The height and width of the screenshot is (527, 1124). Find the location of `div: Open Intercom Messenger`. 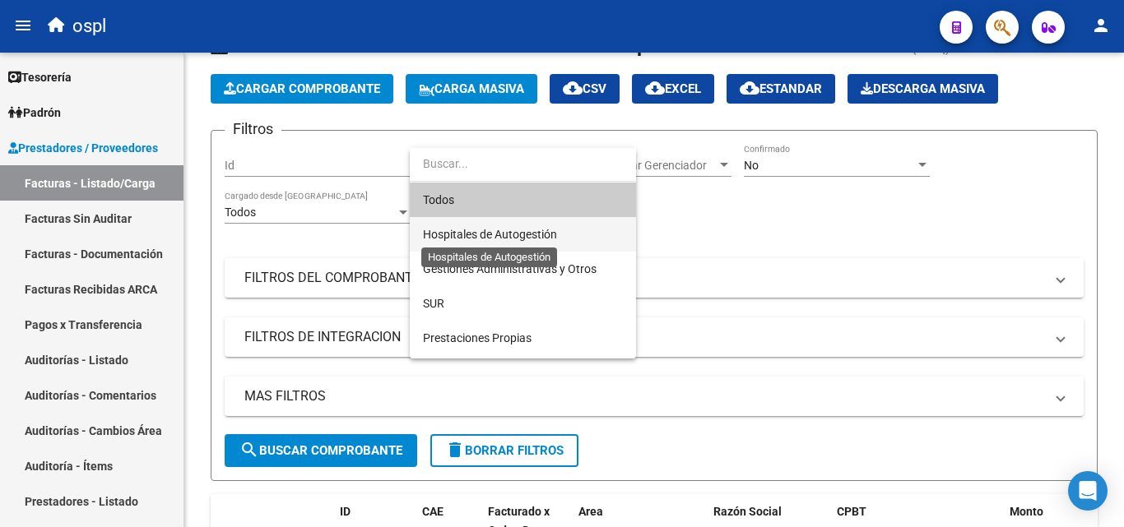

div: Open Intercom Messenger is located at coordinates (1088, 491).